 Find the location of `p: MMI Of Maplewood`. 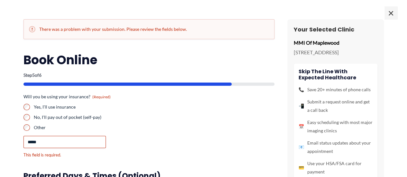

p: MMI Of Maplewood is located at coordinates (336, 43).